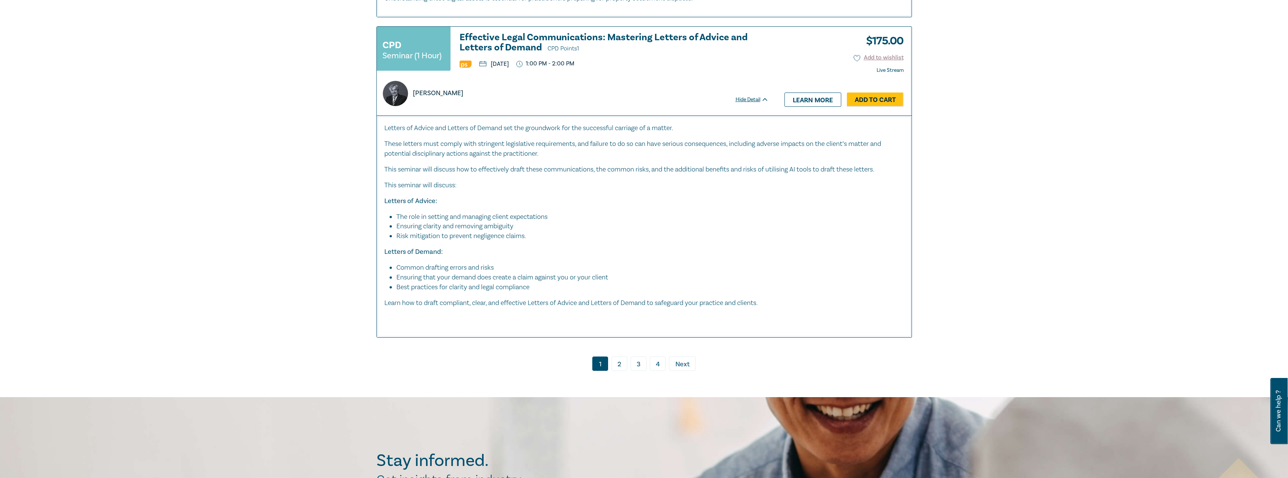 The width and height of the screenshot is (1288, 478). I want to click on span: CPD Points 1, so click(564, 49).